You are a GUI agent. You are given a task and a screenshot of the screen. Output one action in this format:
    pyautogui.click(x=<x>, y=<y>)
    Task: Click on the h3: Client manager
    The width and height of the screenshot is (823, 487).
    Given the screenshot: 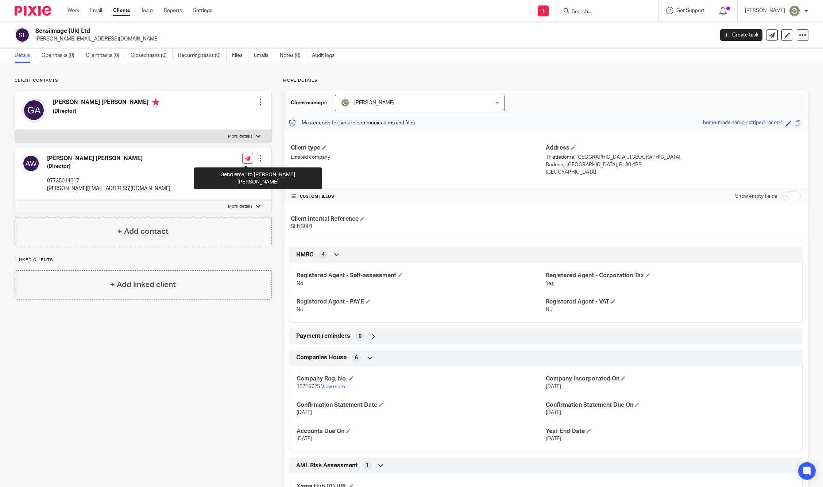 What is the action you would take?
    pyautogui.click(x=309, y=103)
    